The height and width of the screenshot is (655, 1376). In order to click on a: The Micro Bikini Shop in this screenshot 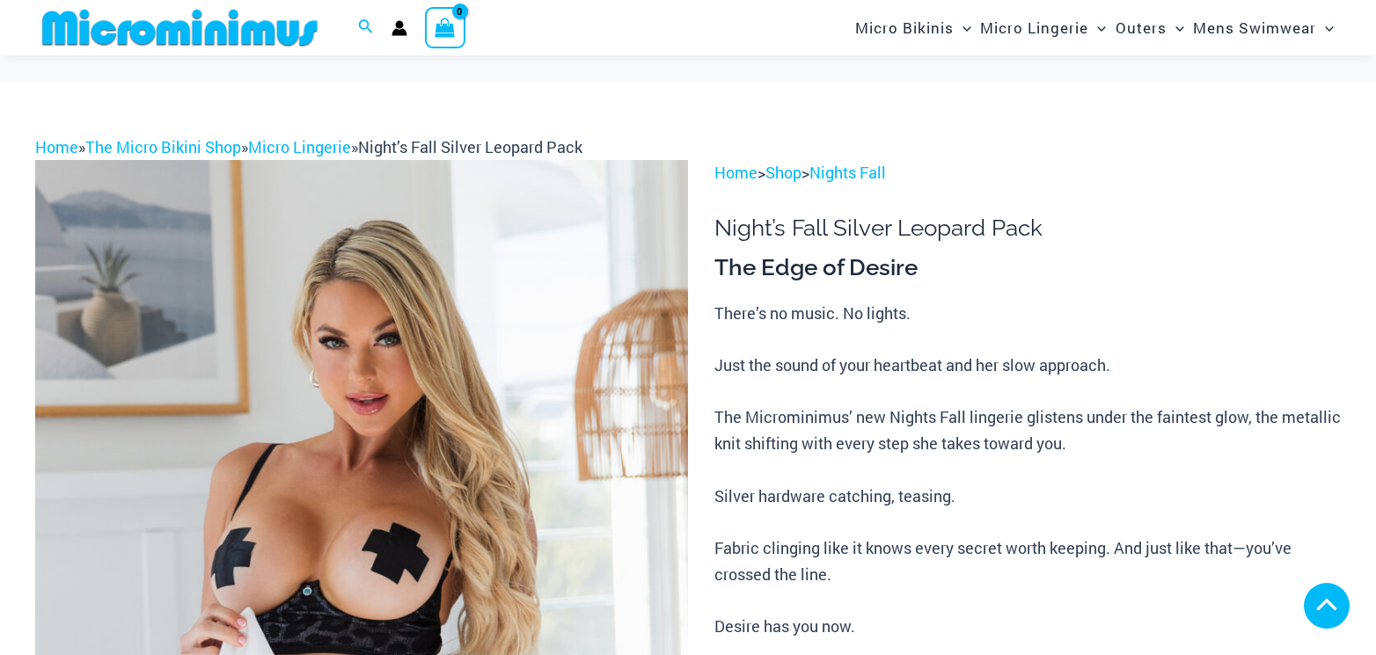, I will do `click(163, 147)`.